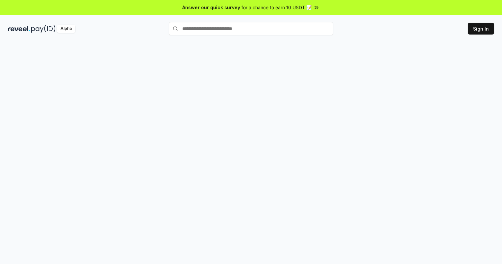  Describe the element at coordinates (277, 7) in the screenshot. I see `span: for a chance to earn 10 USDT 📝` at that location.